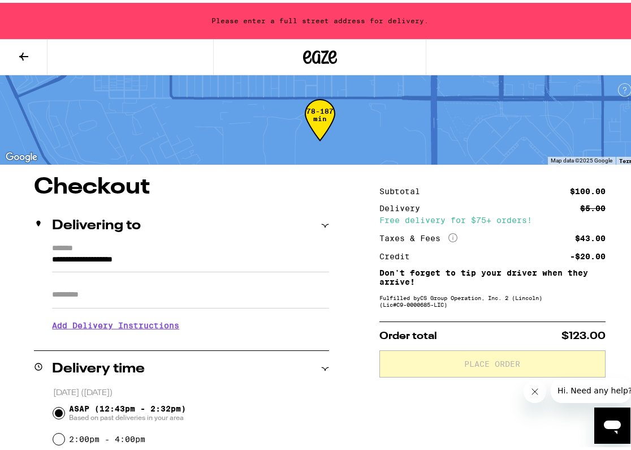 The height and width of the screenshot is (450, 631). I want to click on div: 78-187 min, so click(320, 126).